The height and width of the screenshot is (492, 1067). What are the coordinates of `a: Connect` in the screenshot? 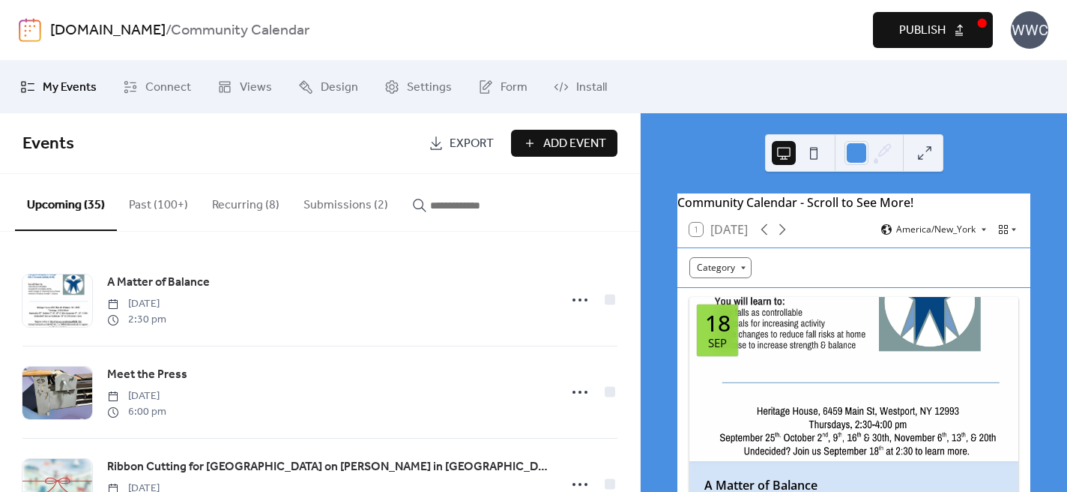 It's located at (157, 87).